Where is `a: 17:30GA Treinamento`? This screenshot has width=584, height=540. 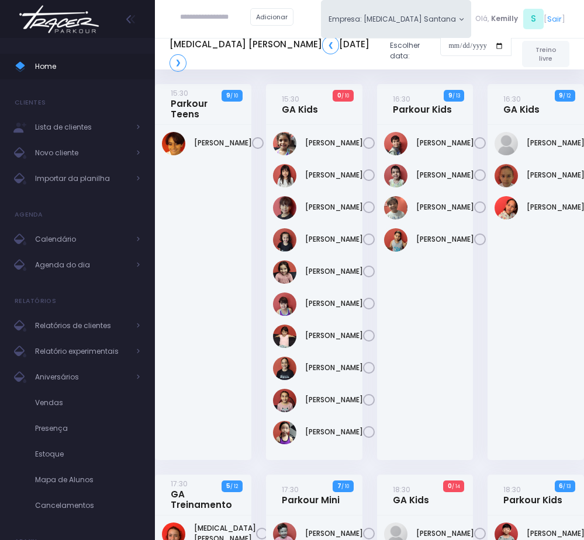
a: 17:30GA Treinamento is located at coordinates (201, 494).